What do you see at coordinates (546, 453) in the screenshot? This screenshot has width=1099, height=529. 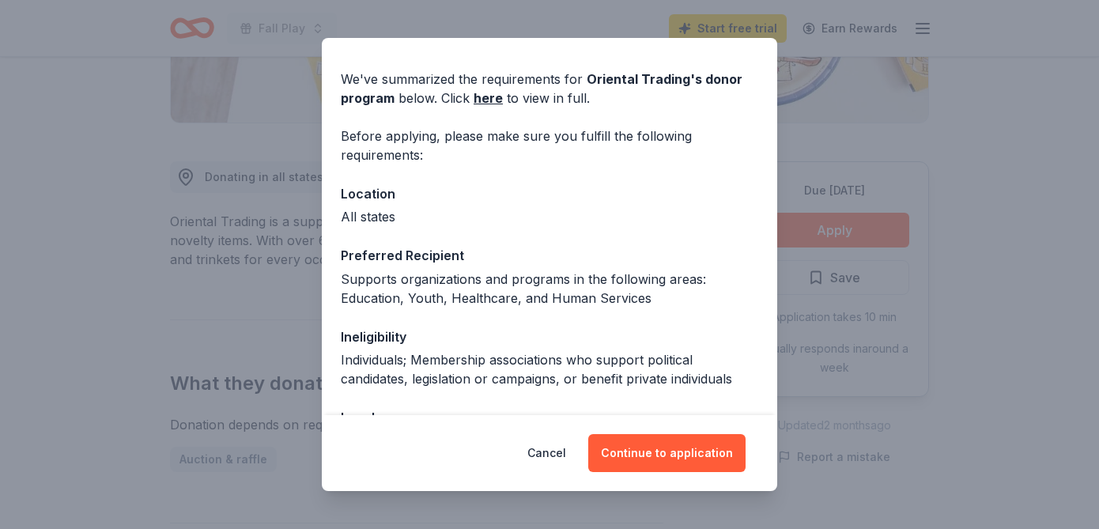 I see `button: Cancel` at bounding box center [546, 453].